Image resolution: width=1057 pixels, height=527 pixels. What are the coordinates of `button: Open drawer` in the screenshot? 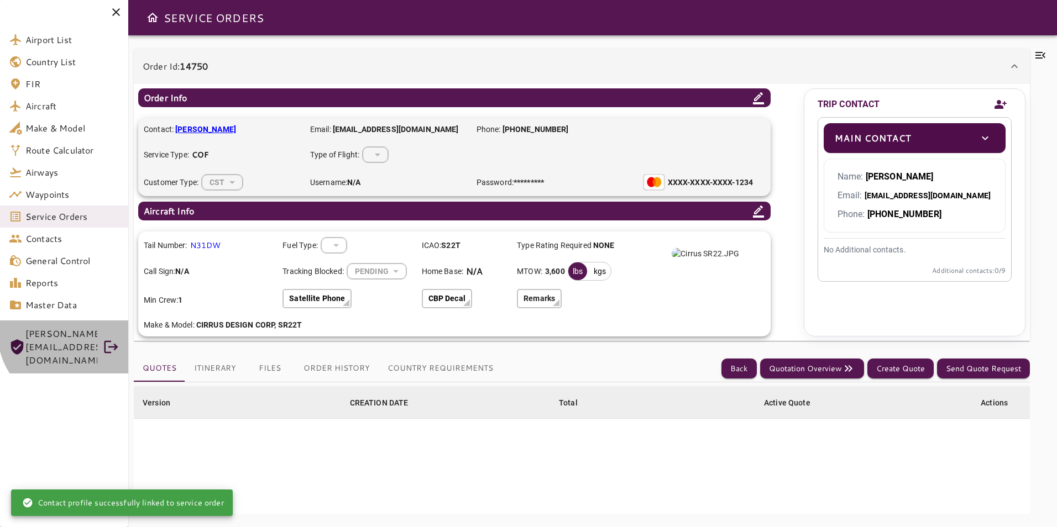 It's located at (153, 18).